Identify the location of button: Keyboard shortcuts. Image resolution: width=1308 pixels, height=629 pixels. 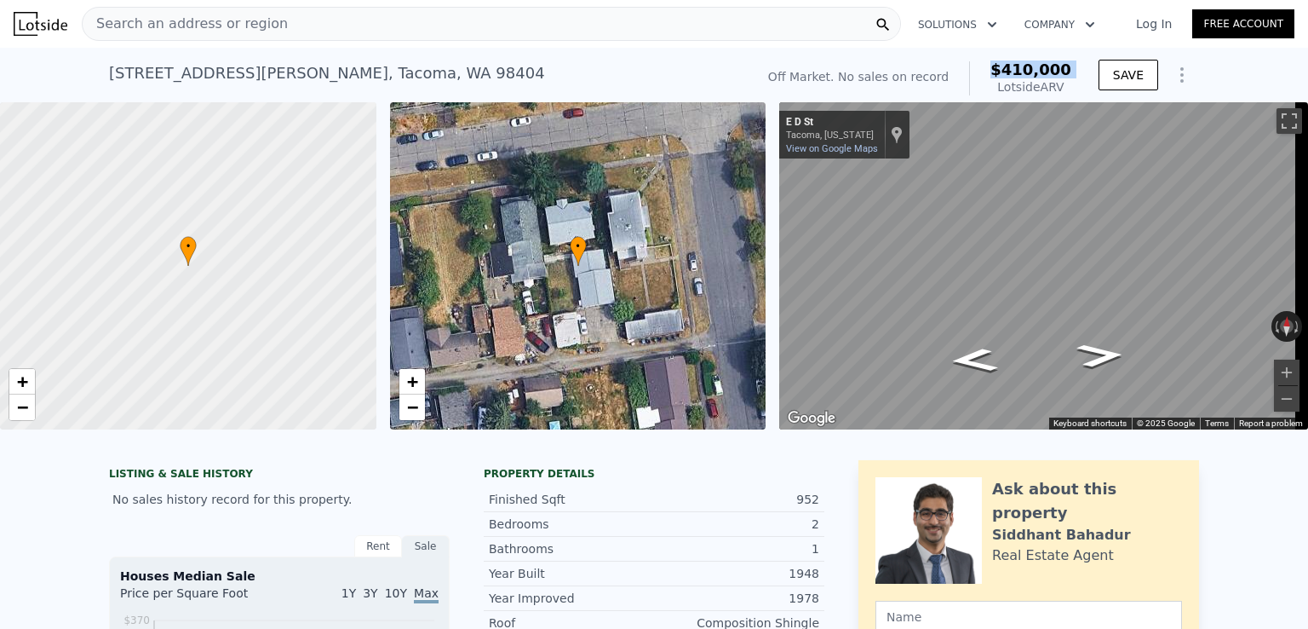
(1090, 423).